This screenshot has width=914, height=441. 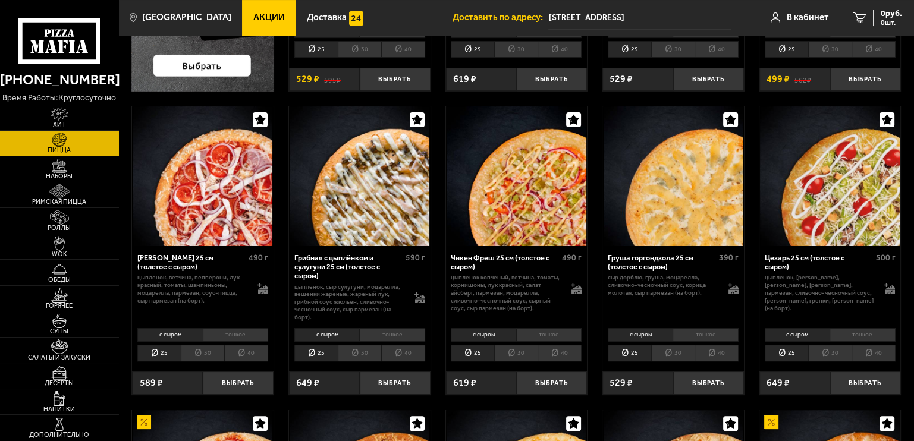 I want to click on img: Грибная с цыплёнком и сулугуни 25 см (толстое с сыром), so click(x=359, y=176).